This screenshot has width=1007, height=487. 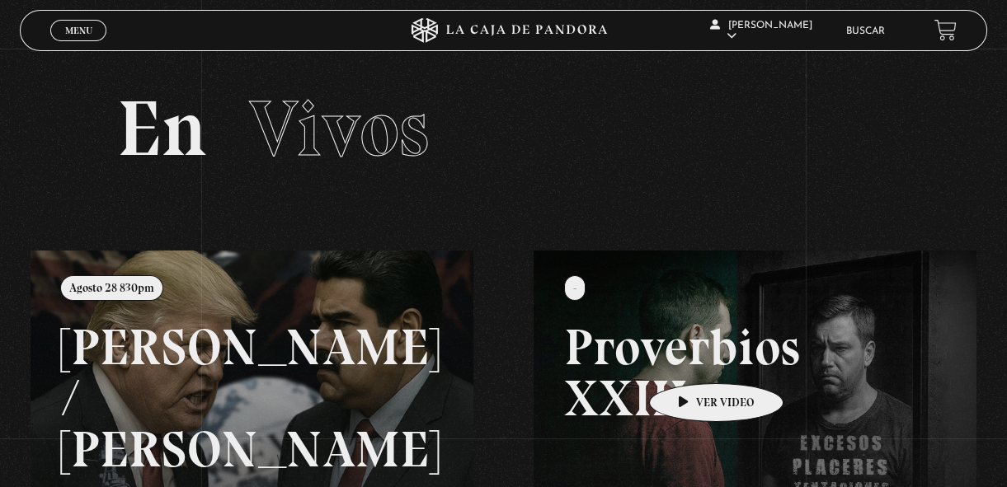 I want to click on a: Buscar, so click(x=865, y=31).